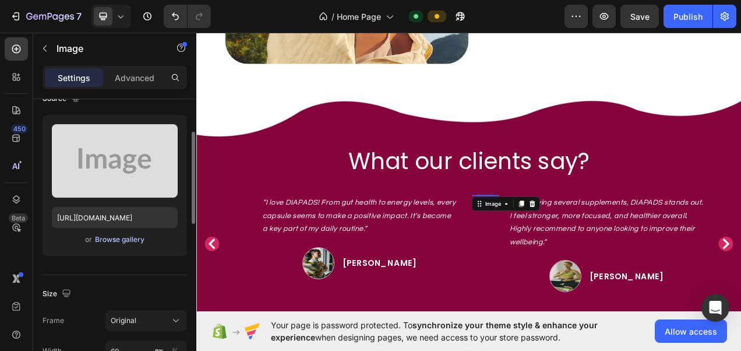 The width and height of the screenshot is (741, 351). I want to click on span: Allow access, so click(691, 331).